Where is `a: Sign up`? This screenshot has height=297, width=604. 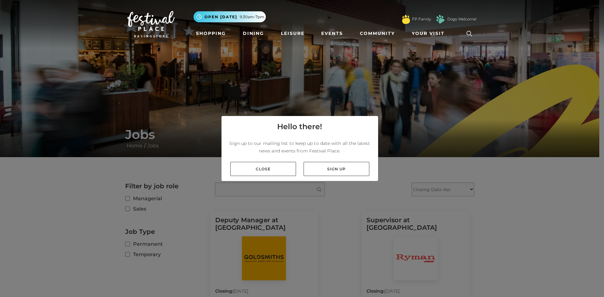
a: Sign up is located at coordinates (336, 169).